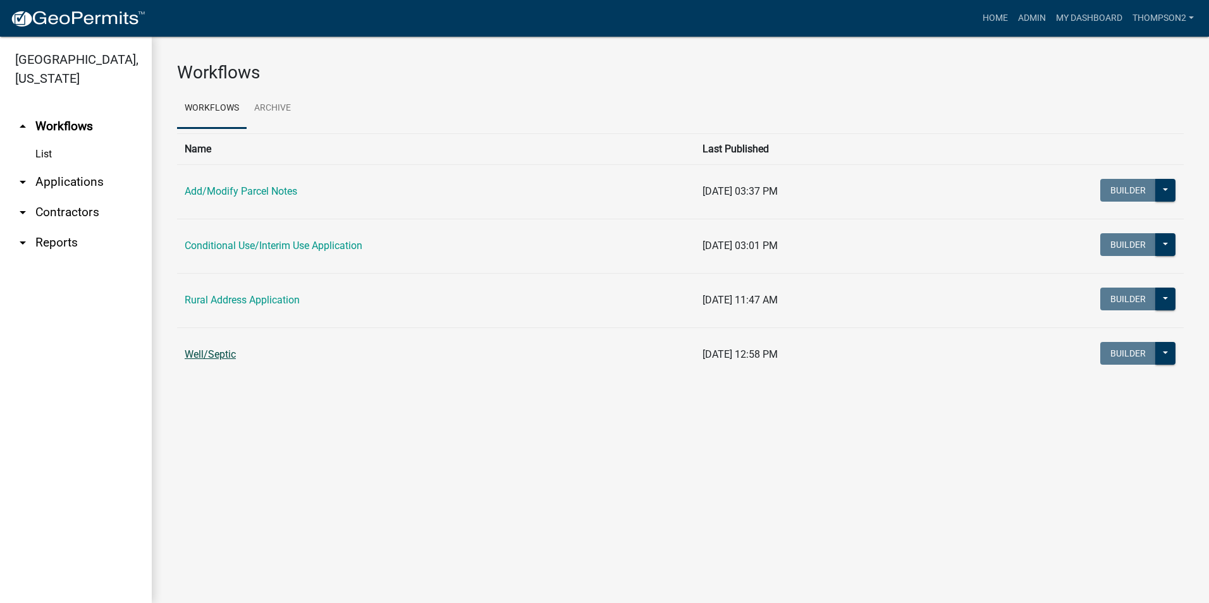 The height and width of the screenshot is (603, 1209). Describe the element at coordinates (816, 149) in the screenshot. I see `th: Last Published` at that location.